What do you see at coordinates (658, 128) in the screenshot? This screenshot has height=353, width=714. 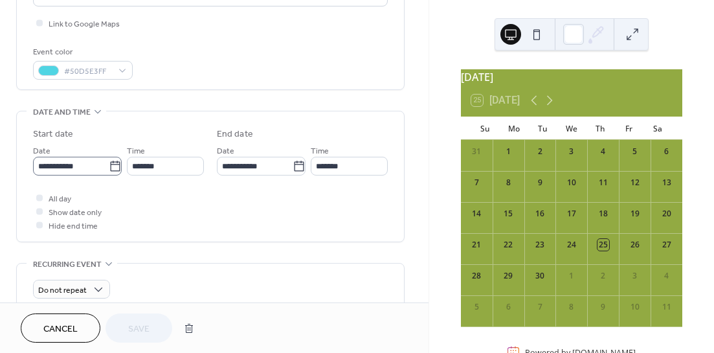 I see `div: Sa` at bounding box center [658, 128].